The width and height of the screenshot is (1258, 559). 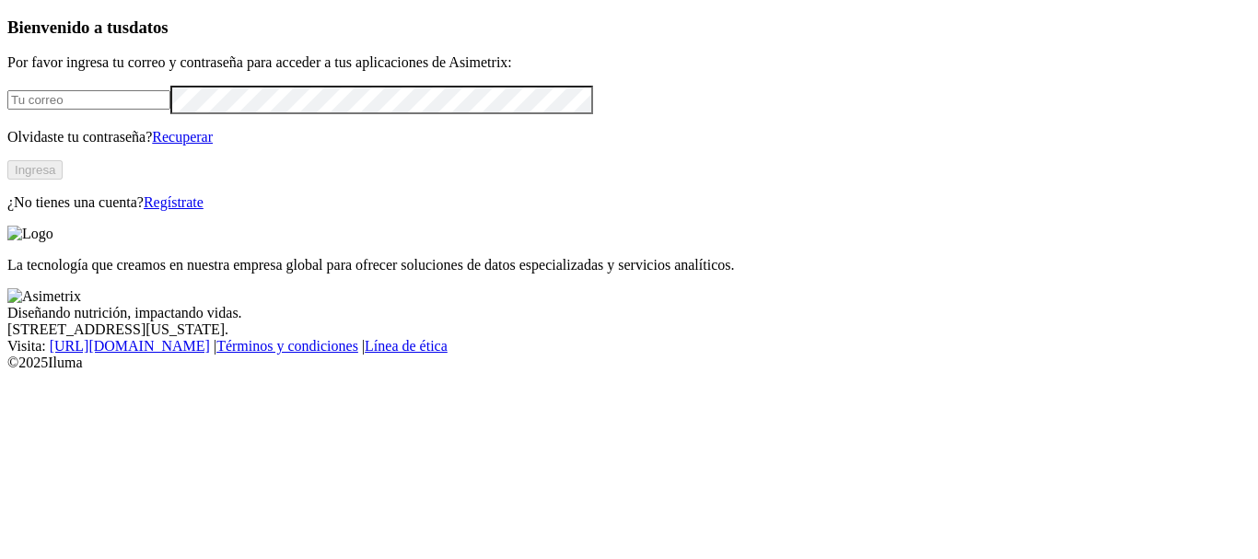 I want to click on img: Logo, so click(x=30, y=234).